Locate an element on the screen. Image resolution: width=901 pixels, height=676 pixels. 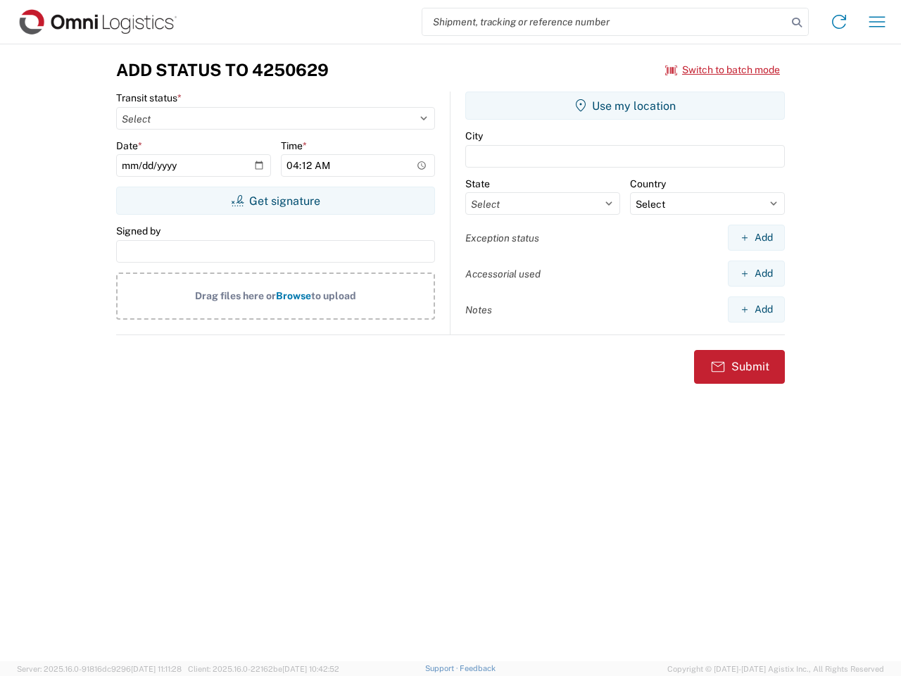
label: City is located at coordinates (474, 136).